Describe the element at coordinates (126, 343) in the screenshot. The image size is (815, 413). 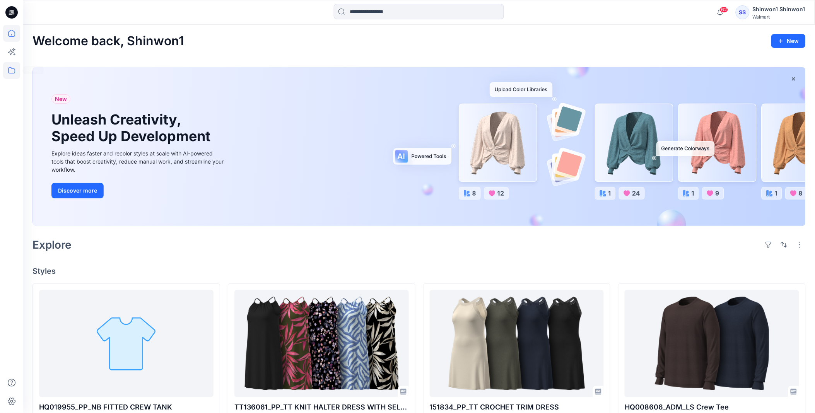
I see `a: HQ019955_PP_NB FITTED CREW TANK` at that location.